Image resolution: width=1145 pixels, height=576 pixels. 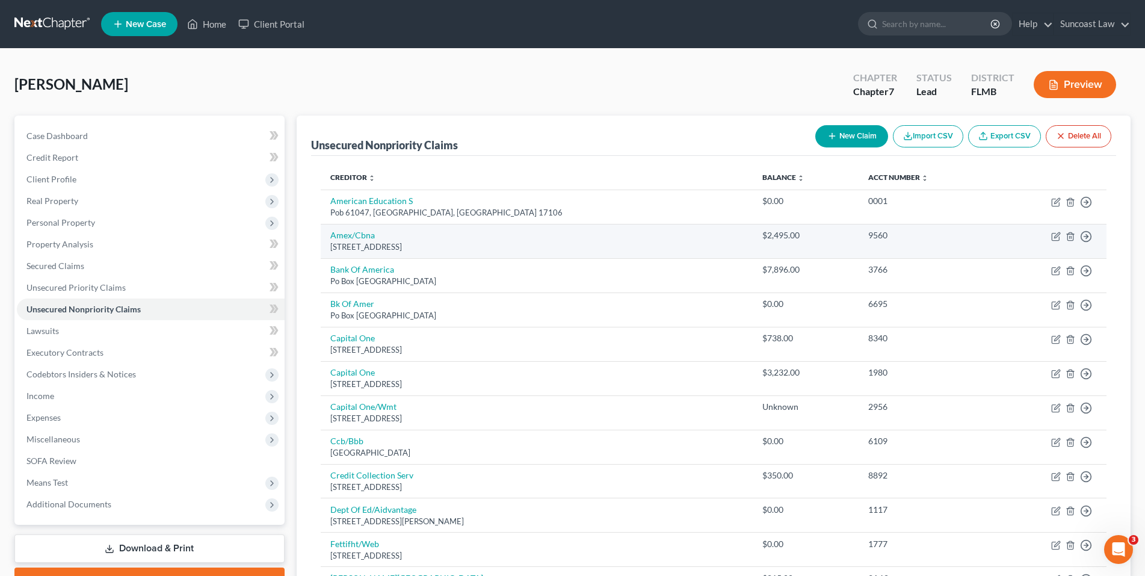 What do you see at coordinates (372, 475) in the screenshot?
I see `a: Credit Collection Serv` at bounding box center [372, 475].